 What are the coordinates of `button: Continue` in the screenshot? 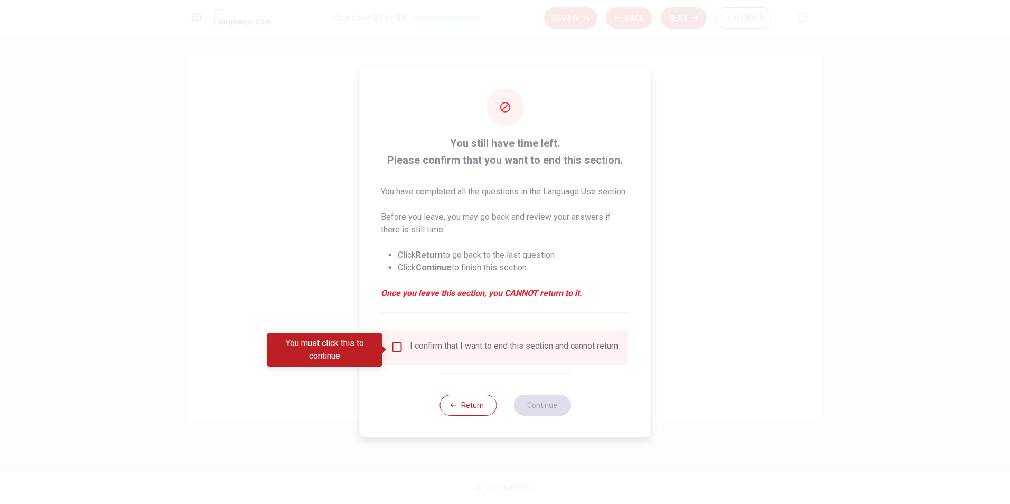 It's located at (542, 405).